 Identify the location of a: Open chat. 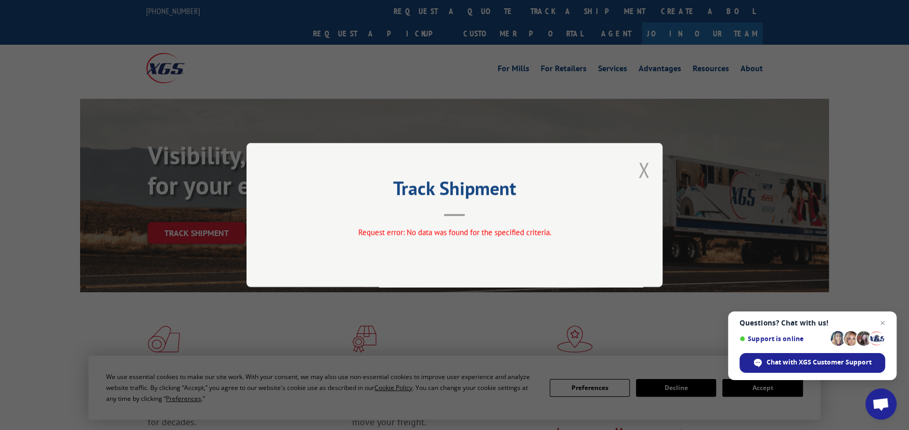
(881, 404).